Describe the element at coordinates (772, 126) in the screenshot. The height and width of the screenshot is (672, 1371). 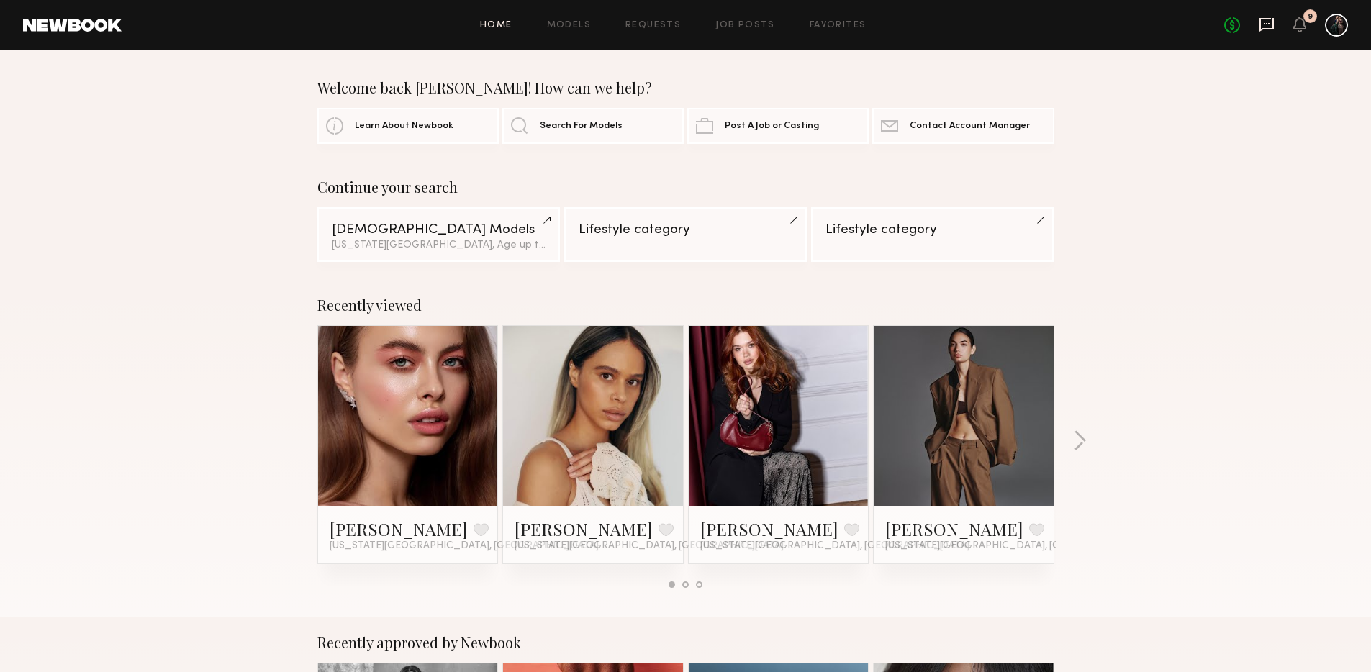
I see `span: Post A Job or Casting` at that location.